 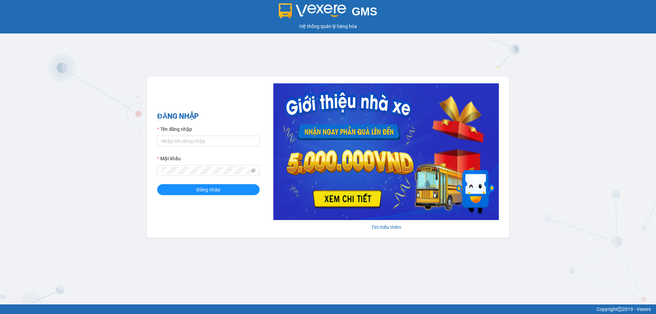 I want to click on div: Hệ thống quản lý hàng hóa, so click(x=328, y=26).